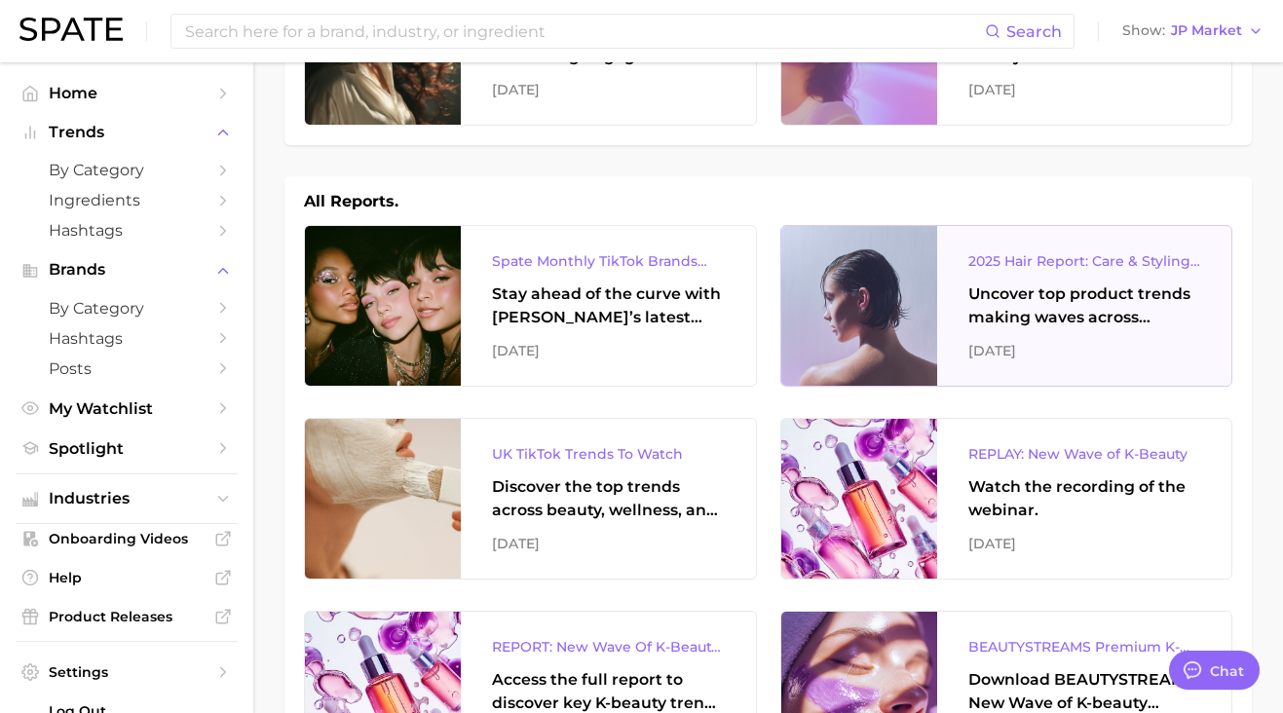 Image resolution: width=1283 pixels, height=713 pixels. I want to click on button: Brands, so click(127, 270).